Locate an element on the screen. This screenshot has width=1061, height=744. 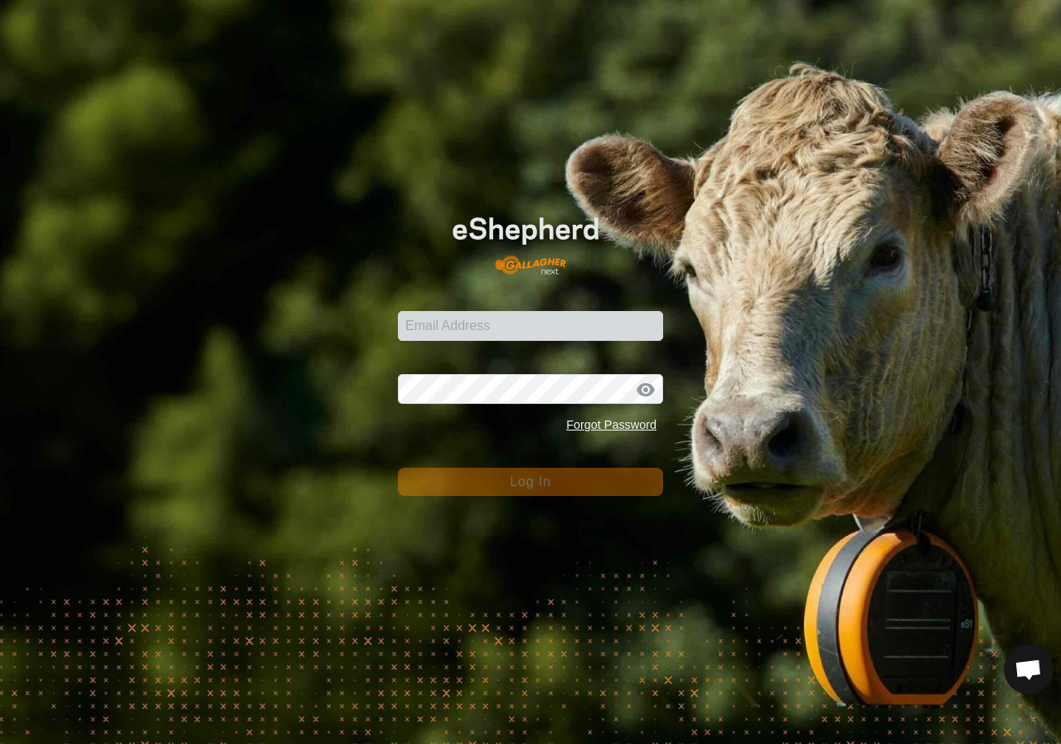
button: Log In is located at coordinates (531, 482).